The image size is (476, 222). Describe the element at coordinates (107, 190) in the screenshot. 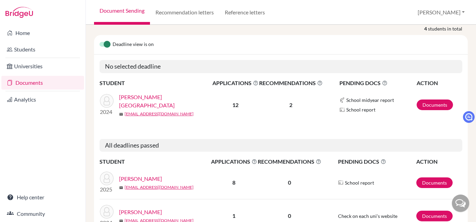

I see `p: 2025` at that location.